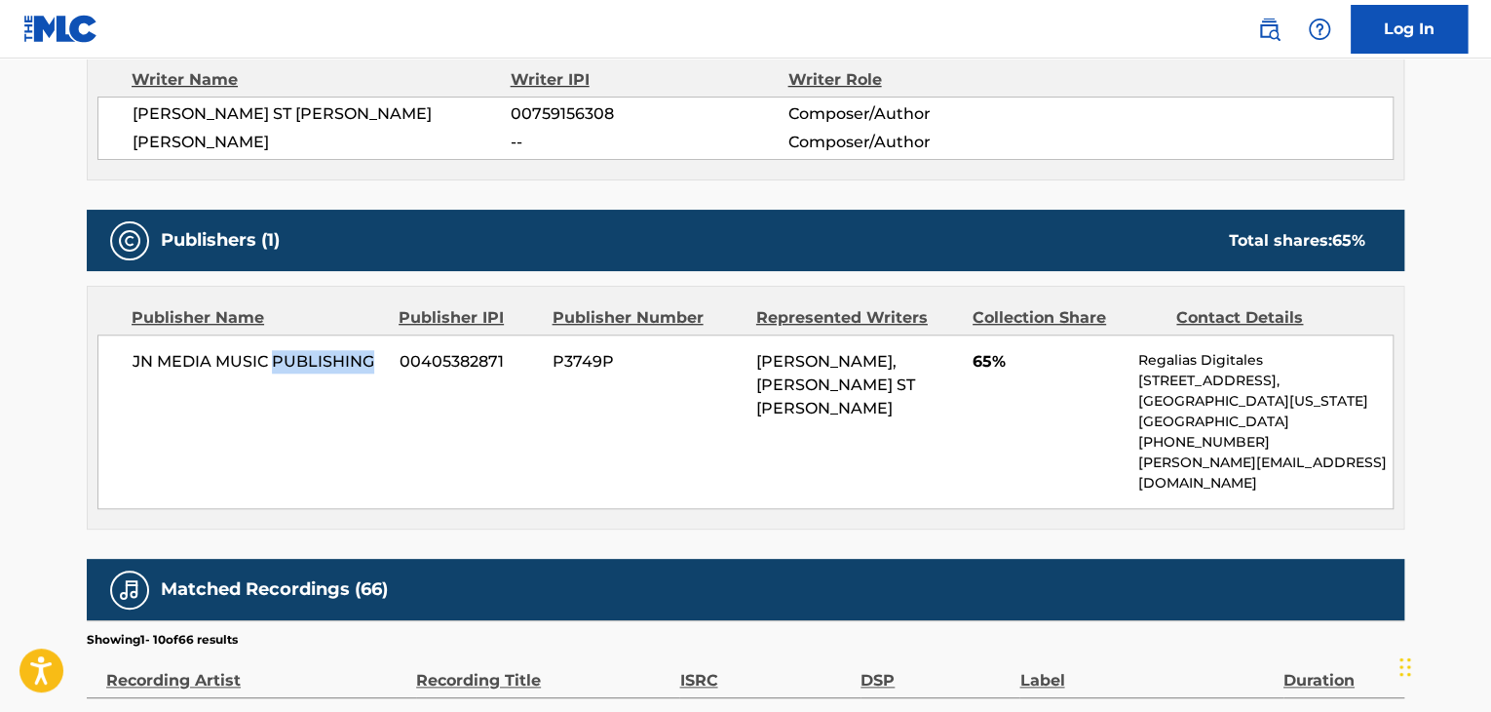 The width and height of the screenshot is (1491, 712). Describe the element at coordinates (468, 318) in the screenshot. I see `div: Publisher IPI` at that location.